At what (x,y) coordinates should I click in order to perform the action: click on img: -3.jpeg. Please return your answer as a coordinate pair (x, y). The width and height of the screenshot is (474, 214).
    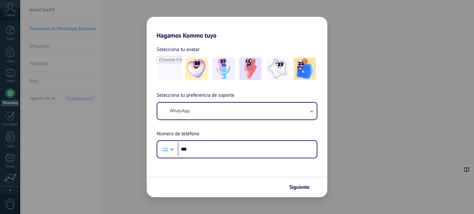
    Looking at the image, I should click on (250, 69).